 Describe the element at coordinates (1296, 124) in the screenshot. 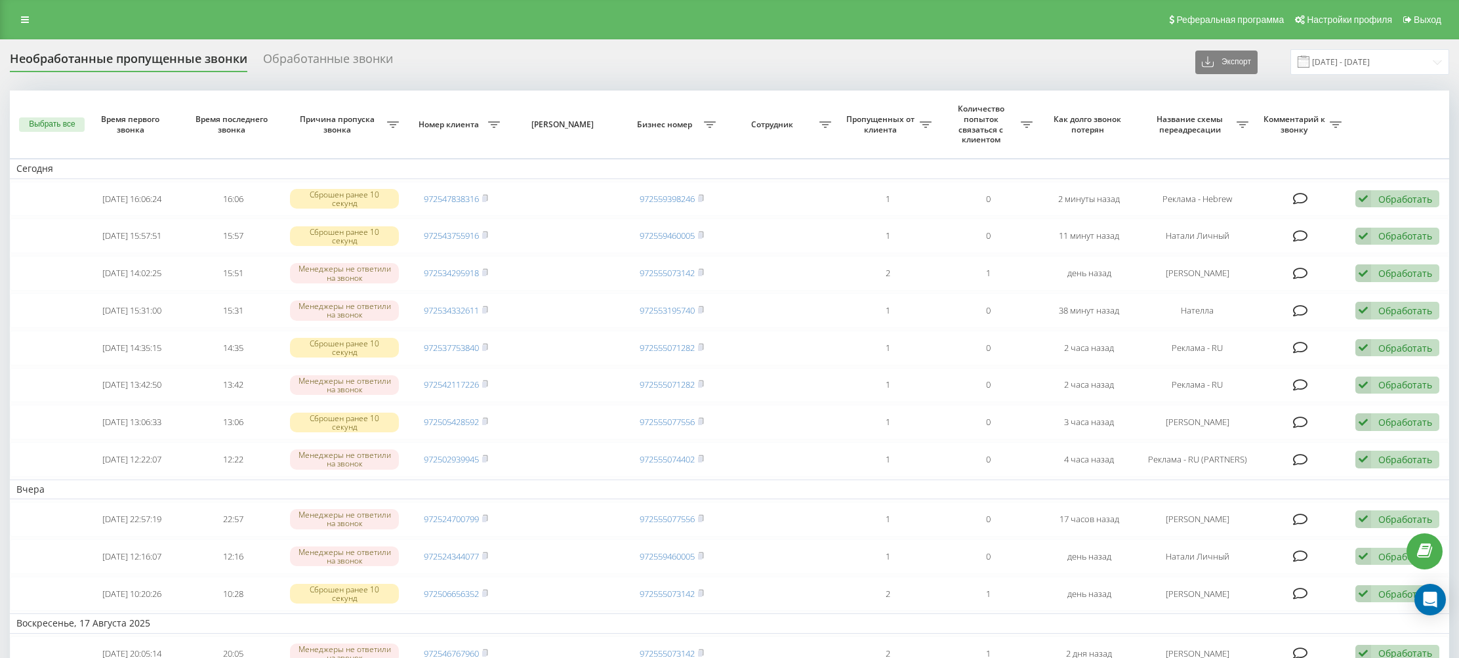

I see `span: Комментарий к звонку` at that location.